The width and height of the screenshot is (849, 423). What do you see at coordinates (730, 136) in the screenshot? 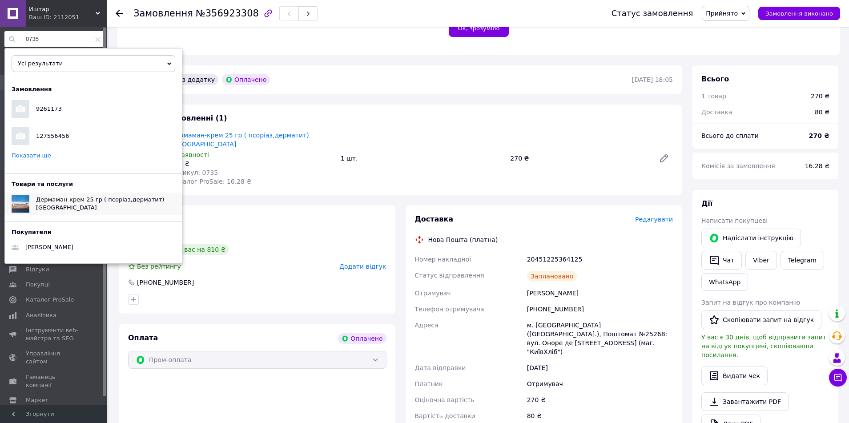
I see `span: Всього до сплати` at bounding box center [730, 136].